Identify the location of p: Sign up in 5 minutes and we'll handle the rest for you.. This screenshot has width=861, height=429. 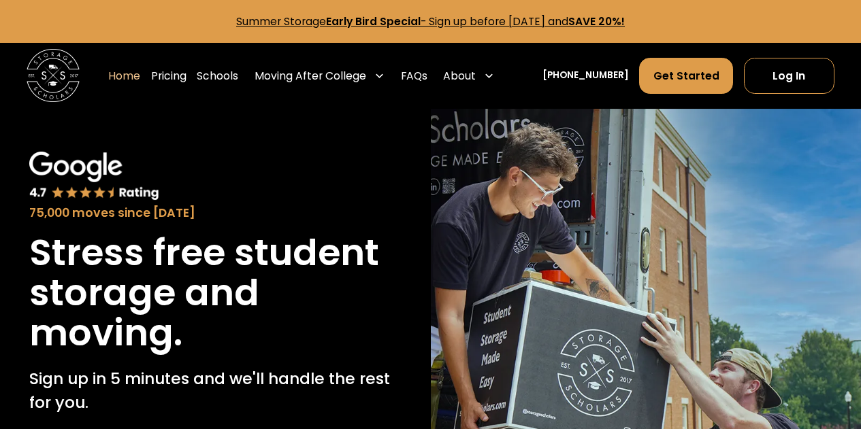
(215, 391).